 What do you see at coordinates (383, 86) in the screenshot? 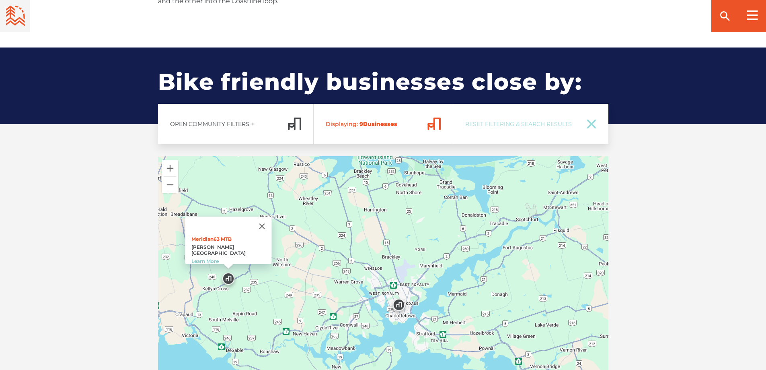
I see `h2: Bike friendly businesses close by:` at bounding box center [383, 86].